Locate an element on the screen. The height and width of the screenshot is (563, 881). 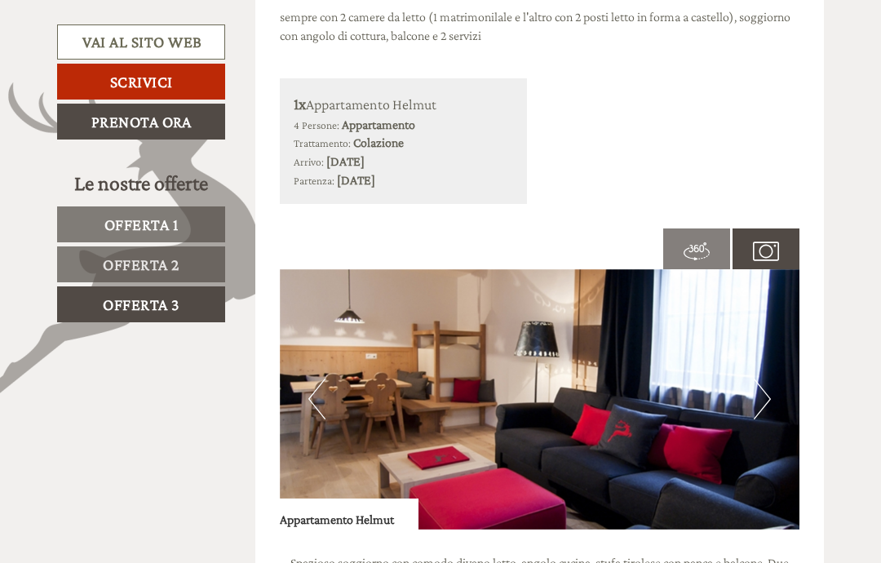
small: Partenza: is located at coordinates (314, 180).